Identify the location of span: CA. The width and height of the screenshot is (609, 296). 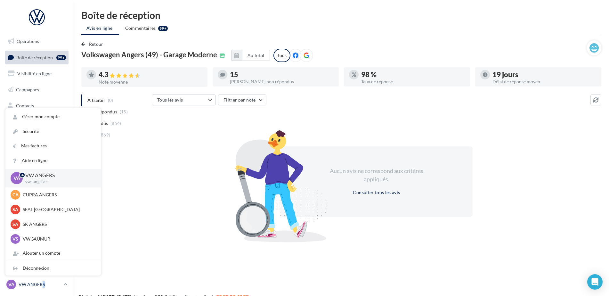
(15, 195).